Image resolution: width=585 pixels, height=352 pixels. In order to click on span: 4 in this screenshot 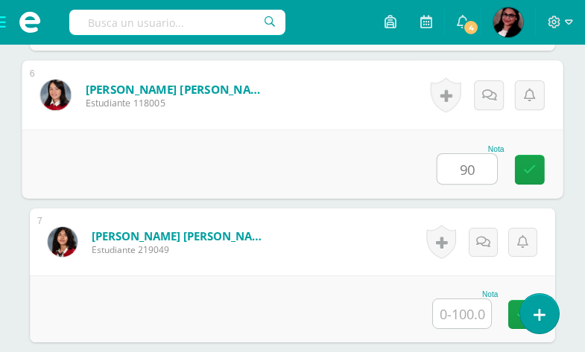, I will do `click(471, 28)`.